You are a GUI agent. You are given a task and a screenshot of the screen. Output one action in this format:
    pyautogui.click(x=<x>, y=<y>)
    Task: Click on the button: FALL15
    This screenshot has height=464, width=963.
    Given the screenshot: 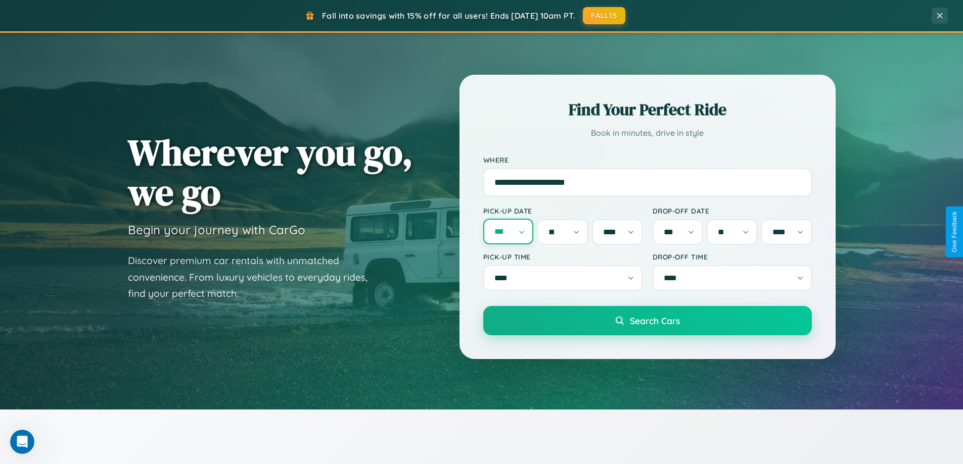 What is the action you would take?
    pyautogui.click(x=604, y=16)
    